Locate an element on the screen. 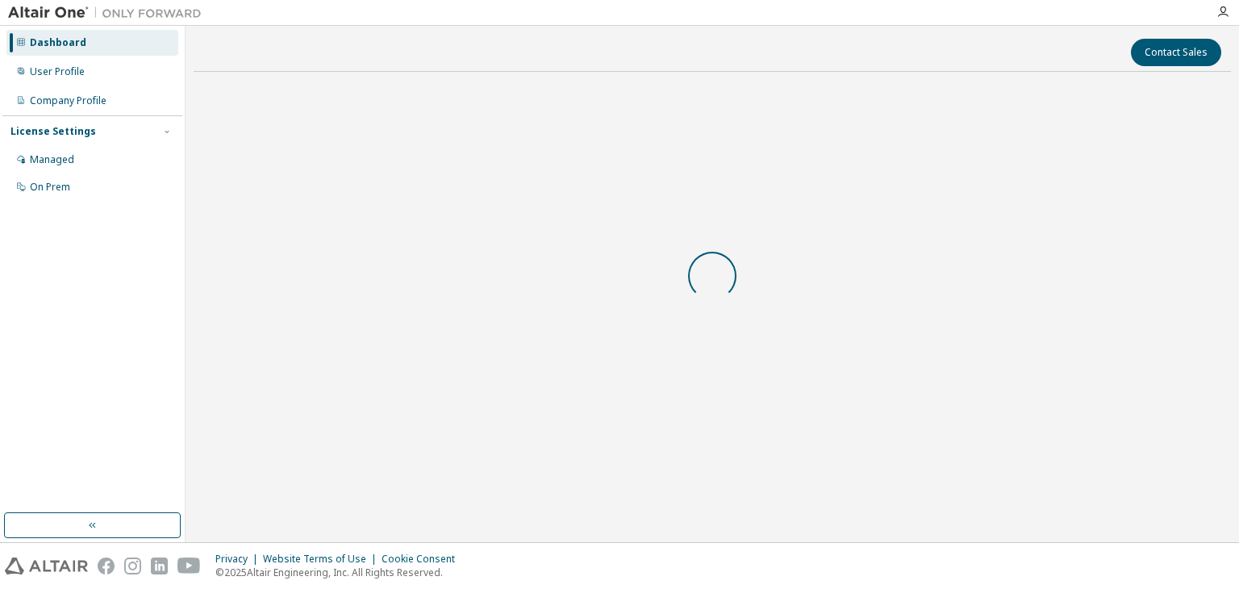 This screenshot has width=1239, height=589. img: Altair One is located at coordinates (109, 13).